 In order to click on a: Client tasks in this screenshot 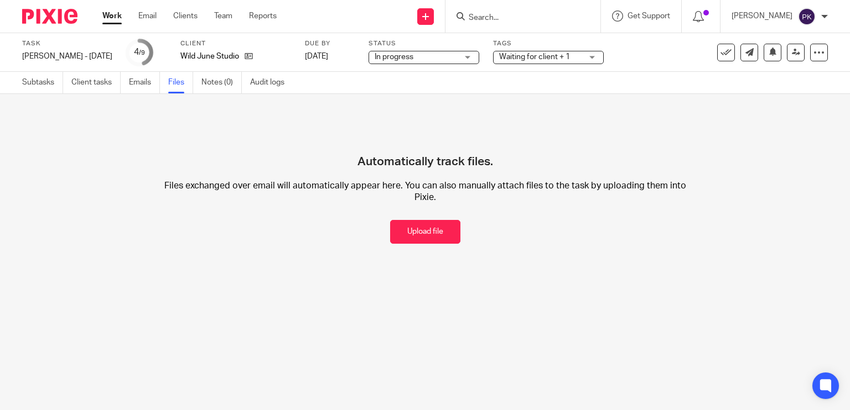, I will do `click(96, 82)`.